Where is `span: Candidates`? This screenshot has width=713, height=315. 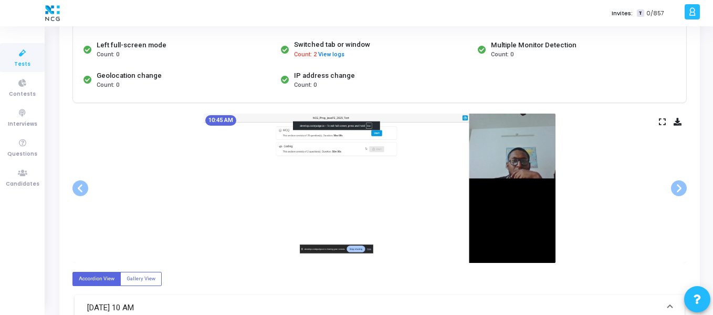
span: Candidates is located at coordinates (23, 184).